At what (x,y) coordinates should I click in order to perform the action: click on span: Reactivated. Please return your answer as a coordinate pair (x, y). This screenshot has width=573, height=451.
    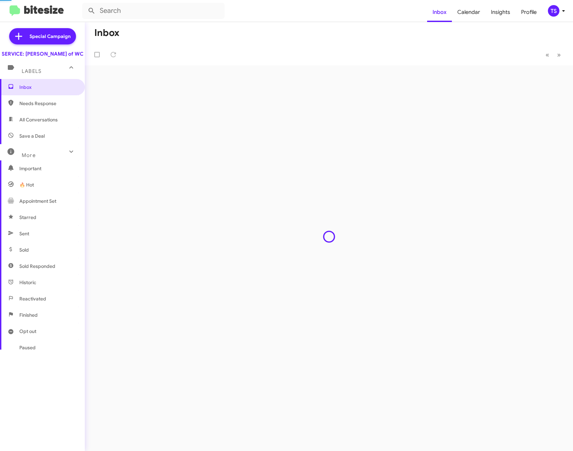
    Looking at the image, I should click on (33, 299).